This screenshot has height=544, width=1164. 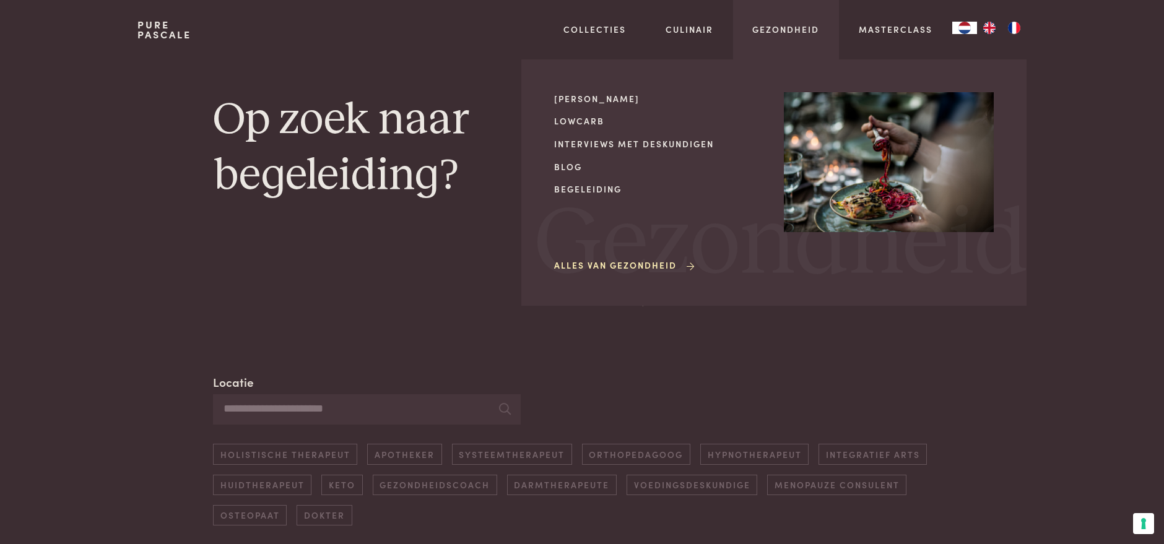 What do you see at coordinates (324, 515) in the screenshot?
I see `a: Dokter` at bounding box center [324, 515].